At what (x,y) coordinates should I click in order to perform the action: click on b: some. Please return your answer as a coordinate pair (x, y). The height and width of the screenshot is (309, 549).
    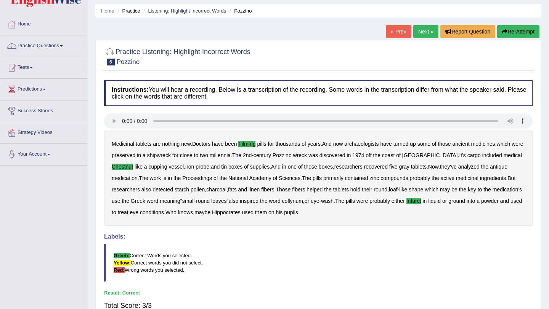
    Looking at the image, I should click on (424, 144).